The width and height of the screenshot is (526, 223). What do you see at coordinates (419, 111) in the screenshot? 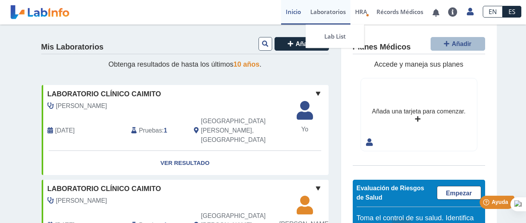
I see `div: Añada una tarjeta para comenzar.` at bounding box center [419, 111].